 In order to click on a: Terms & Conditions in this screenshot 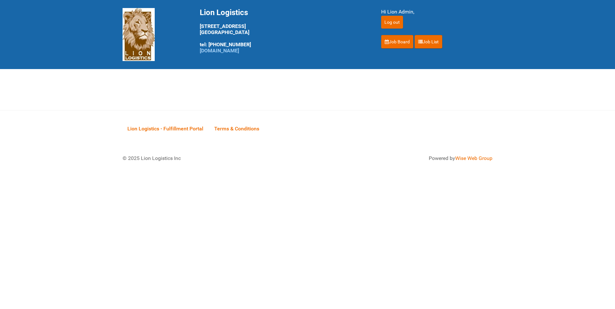, I will do `click(237, 129)`.